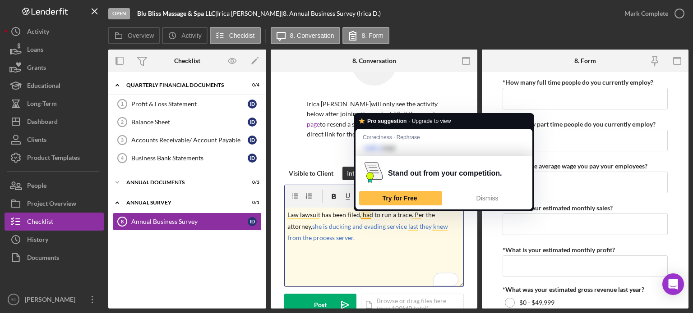 This screenshot has width=693, height=313. What do you see at coordinates (13, 300) in the screenshot?
I see `text: BD` at bounding box center [13, 300].